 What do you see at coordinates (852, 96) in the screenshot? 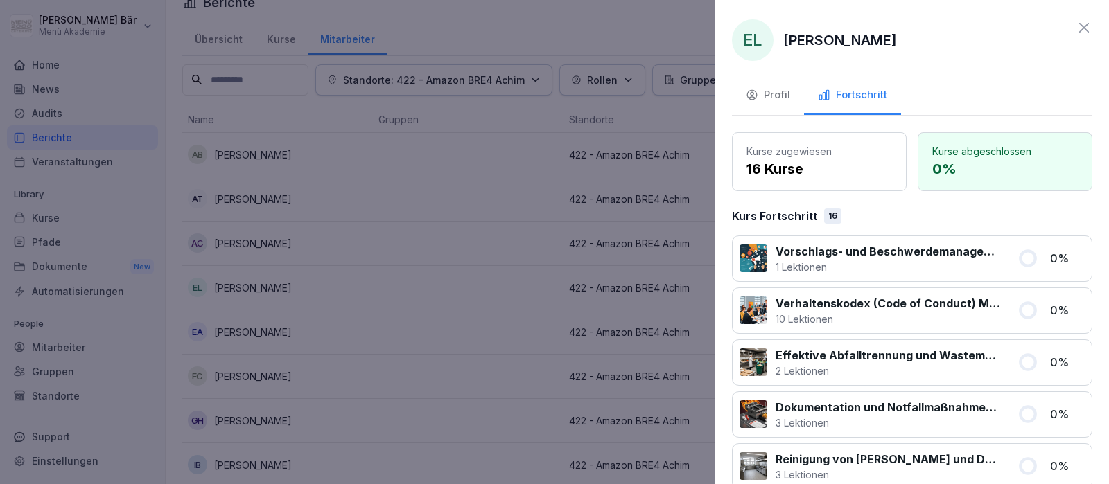
I see `button: Fortschritt` at bounding box center [852, 96].